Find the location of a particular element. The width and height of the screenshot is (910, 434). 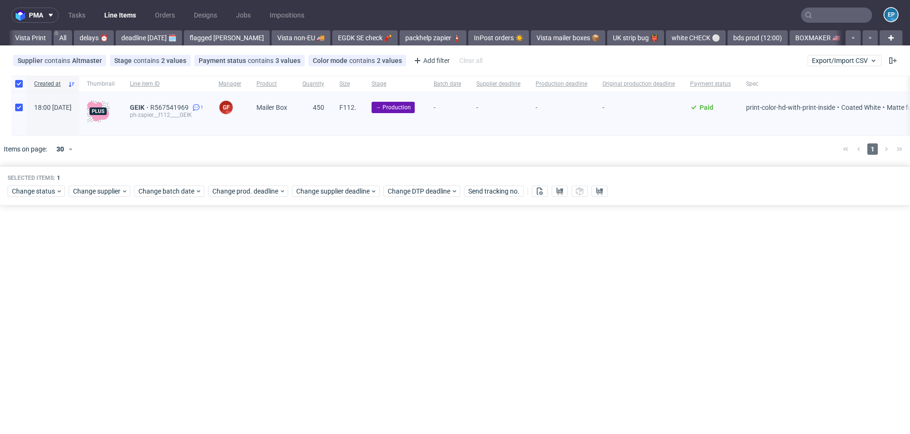

a: Vista Print is located at coordinates (30, 38).